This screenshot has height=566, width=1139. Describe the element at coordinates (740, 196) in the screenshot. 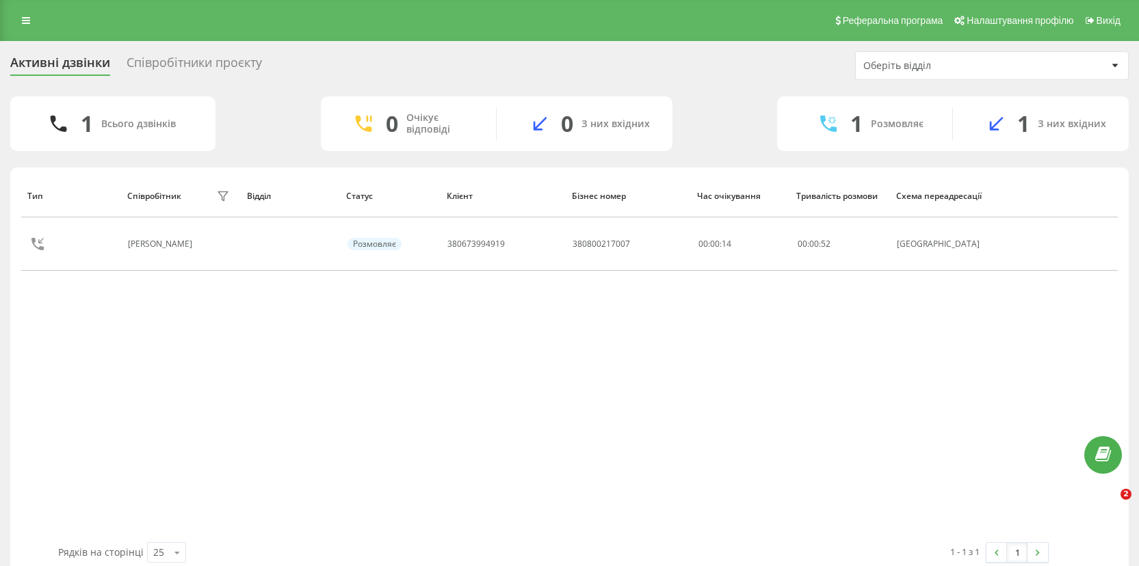

I see `div: Час очікування` at that location.